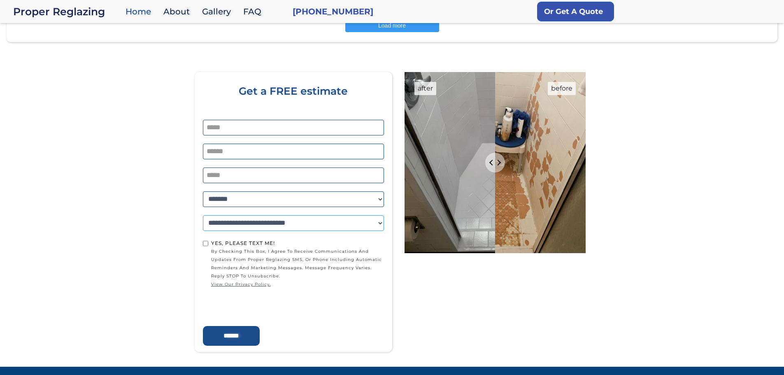  Describe the element at coordinates (67, 12) in the screenshot. I see `div: Proper Reglazing` at that location.